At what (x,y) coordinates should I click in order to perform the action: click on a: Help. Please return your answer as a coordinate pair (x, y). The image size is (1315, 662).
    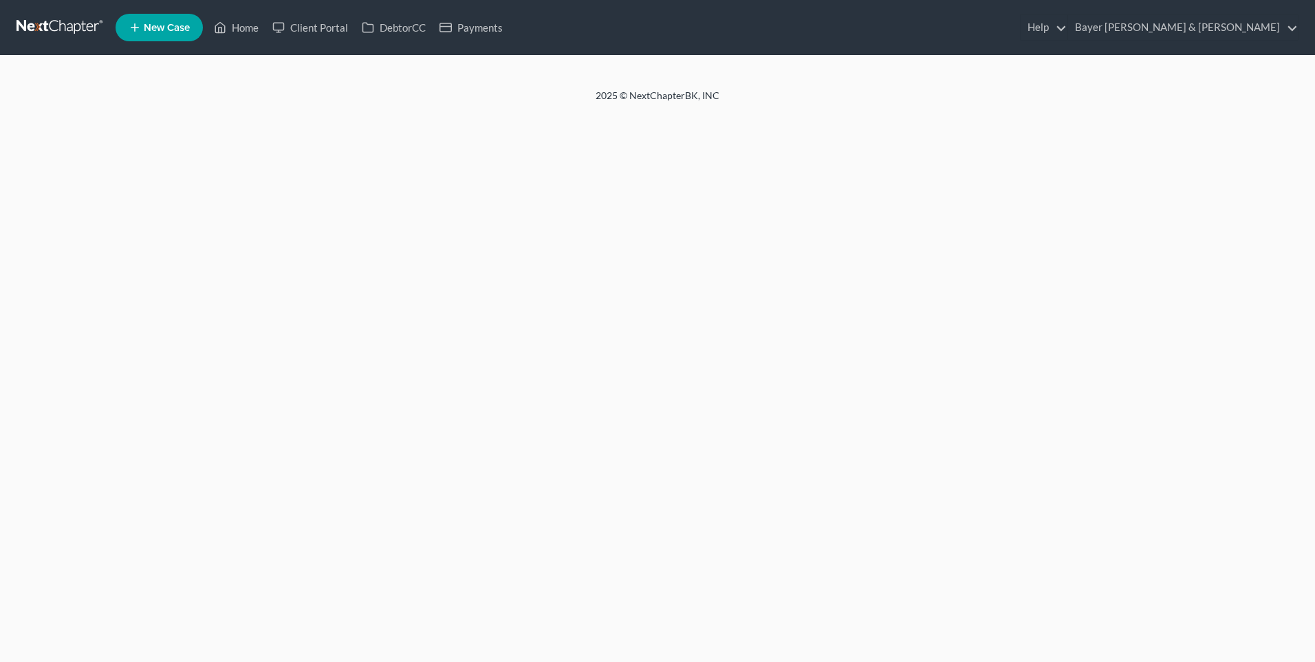
    Looking at the image, I should click on (1043, 28).